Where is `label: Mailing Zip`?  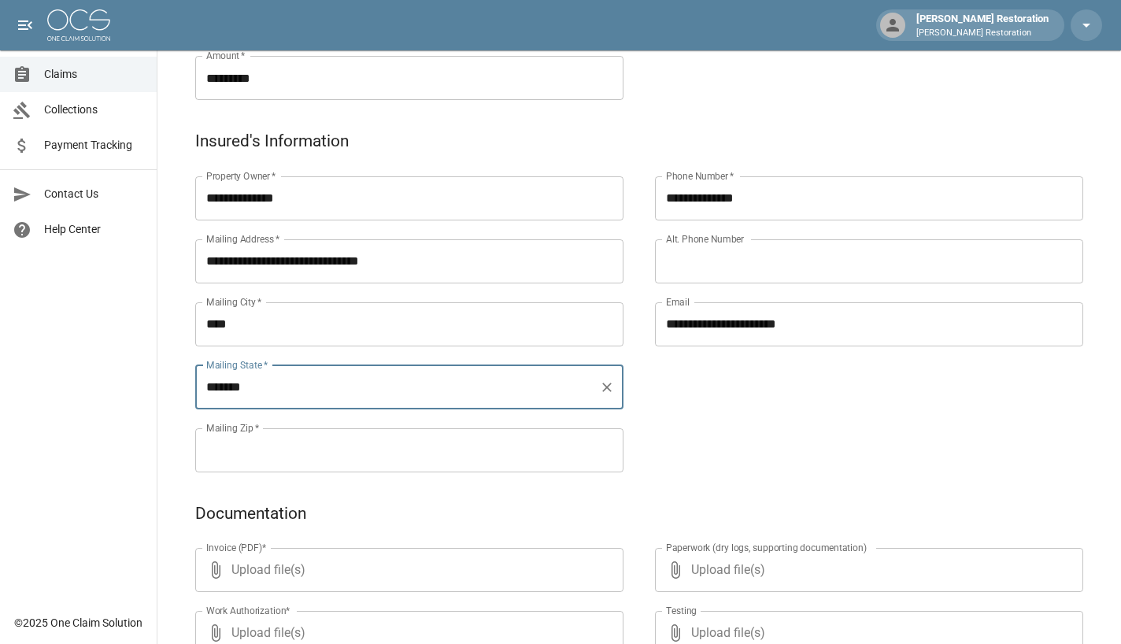
label: Mailing Zip is located at coordinates (233, 428).